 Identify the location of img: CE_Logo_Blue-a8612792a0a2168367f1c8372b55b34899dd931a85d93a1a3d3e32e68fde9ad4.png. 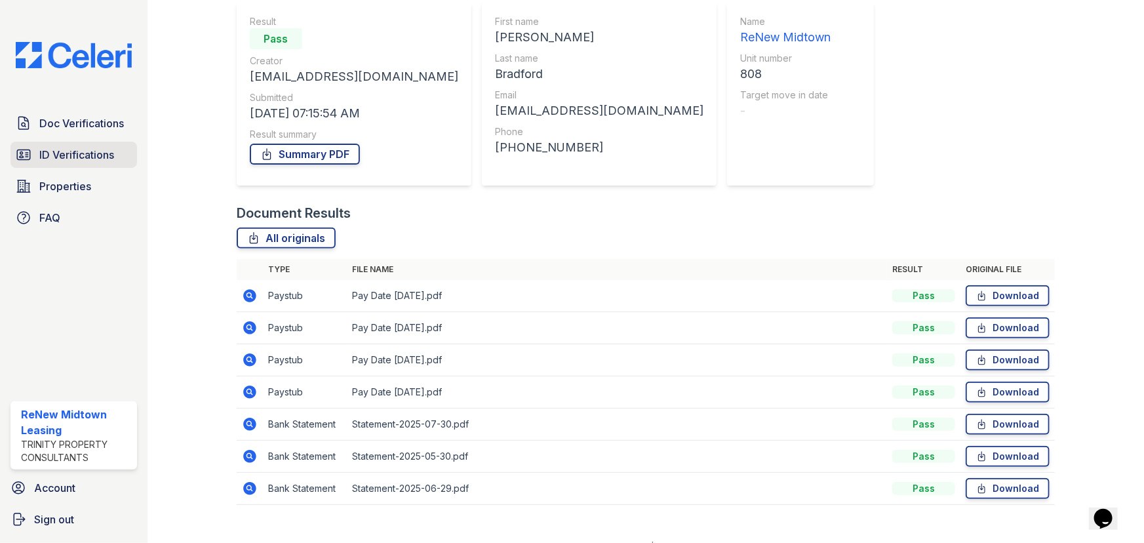
(73, 55).